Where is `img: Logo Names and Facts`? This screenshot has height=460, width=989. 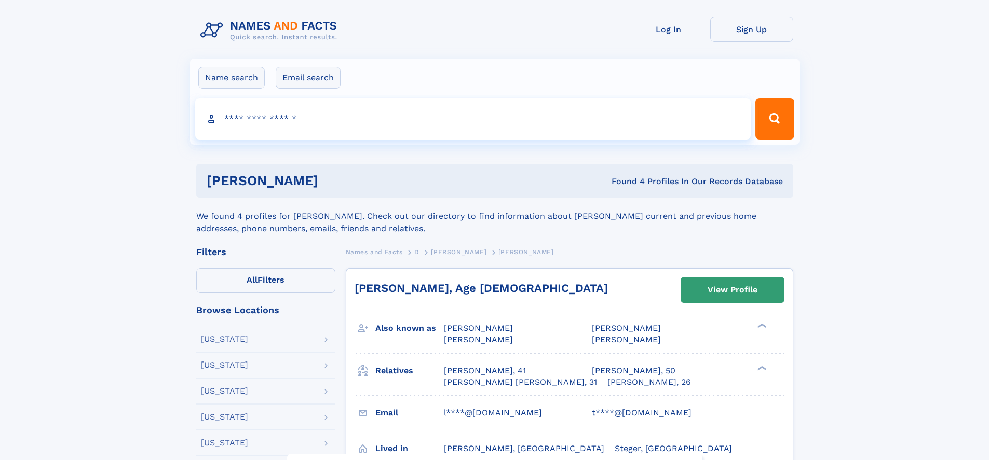
img: Logo Names and Facts is located at coordinates (271, 31).